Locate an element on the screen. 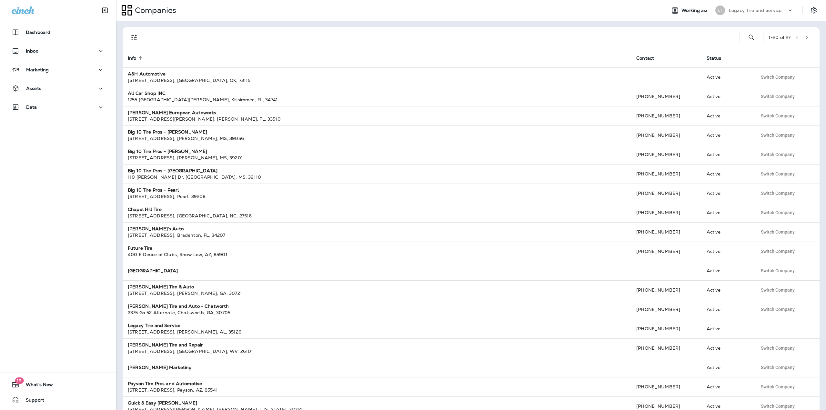  span: What's New is located at coordinates (36, 386).